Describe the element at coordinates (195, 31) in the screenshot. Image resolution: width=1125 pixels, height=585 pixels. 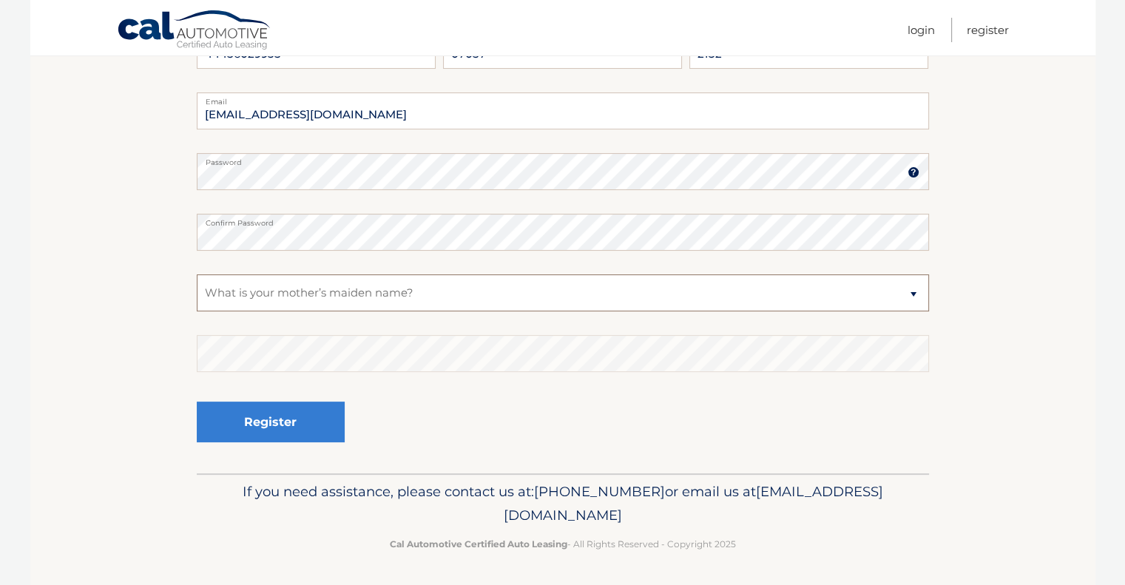
I see `a: Cal Automotive` at that location.